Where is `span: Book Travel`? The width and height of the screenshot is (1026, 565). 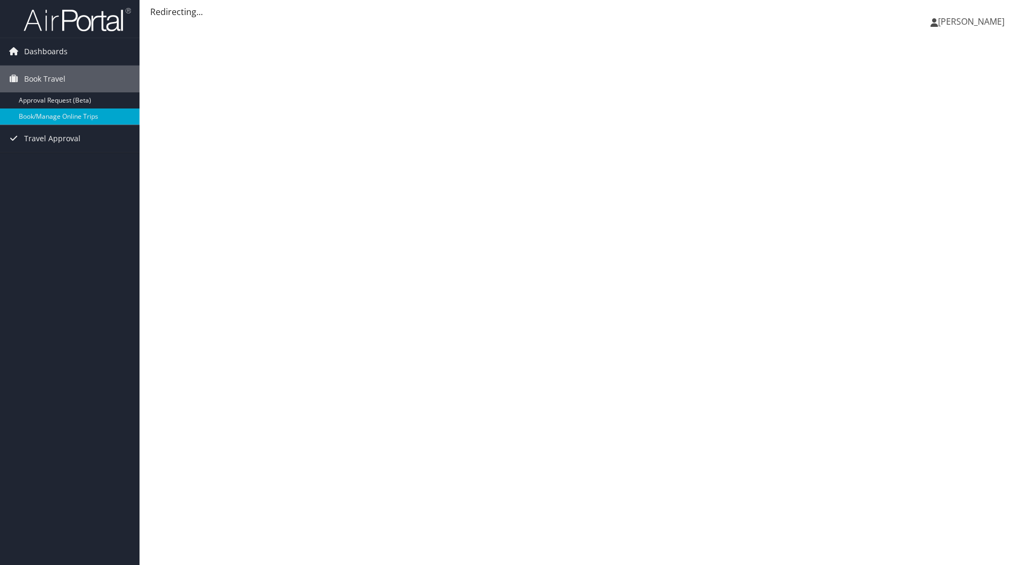
span: Book Travel is located at coordinates (45, 79).